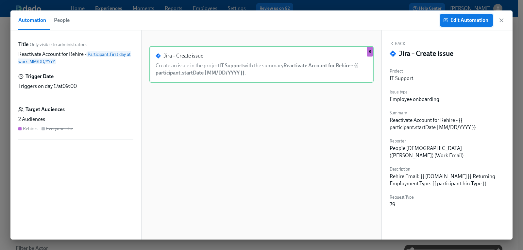 The height and width of the screenshot is (250, 523). What do you see at coordinates (467, 20) in the screenshot?
I see `a: Edit Automation` at bounding box center [467, 20].